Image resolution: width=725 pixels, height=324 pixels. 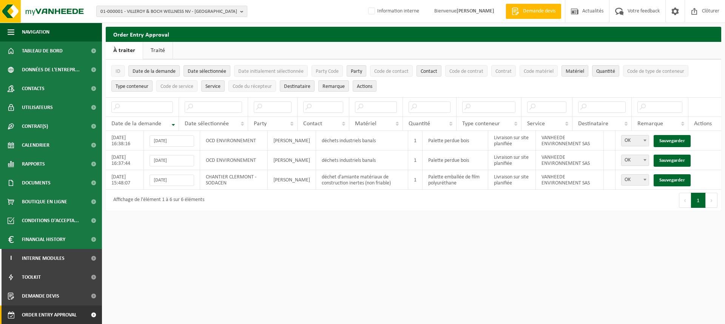 I want to click on span: Documents, so click(x=36, y=183).